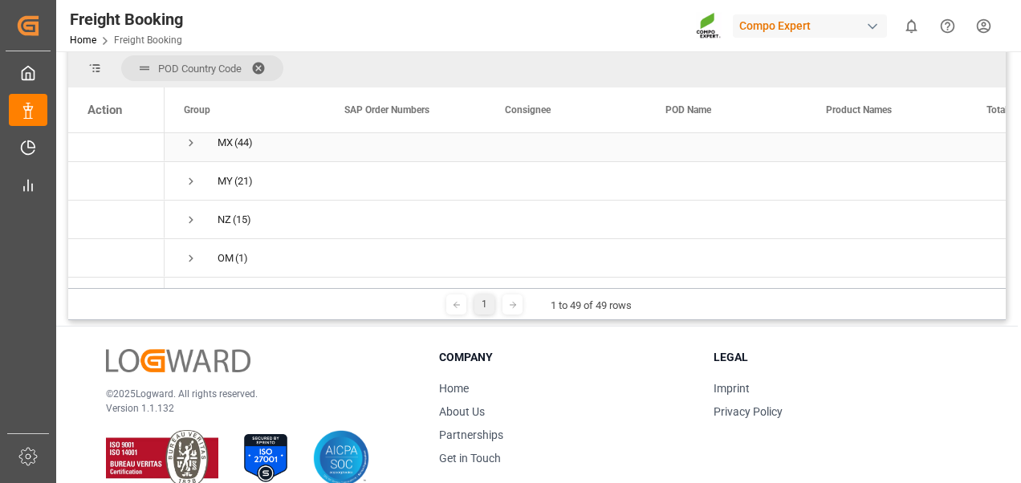 The image size is (1021, 483). Describe the element at coordinates (748, 412) in the screenshot. I see `a: Privacy Policy` at that location.